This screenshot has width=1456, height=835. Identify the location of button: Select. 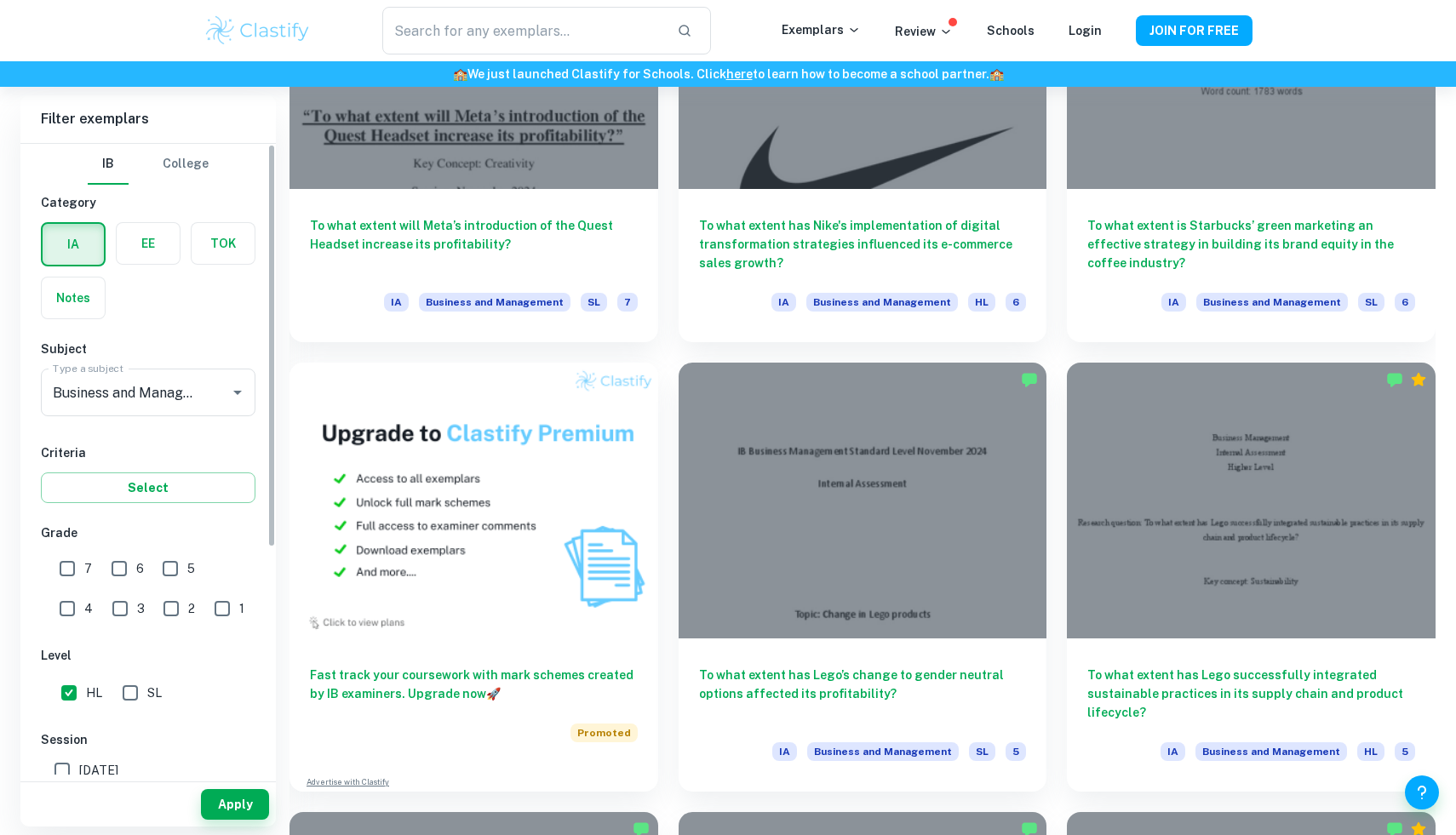
(148, 487).